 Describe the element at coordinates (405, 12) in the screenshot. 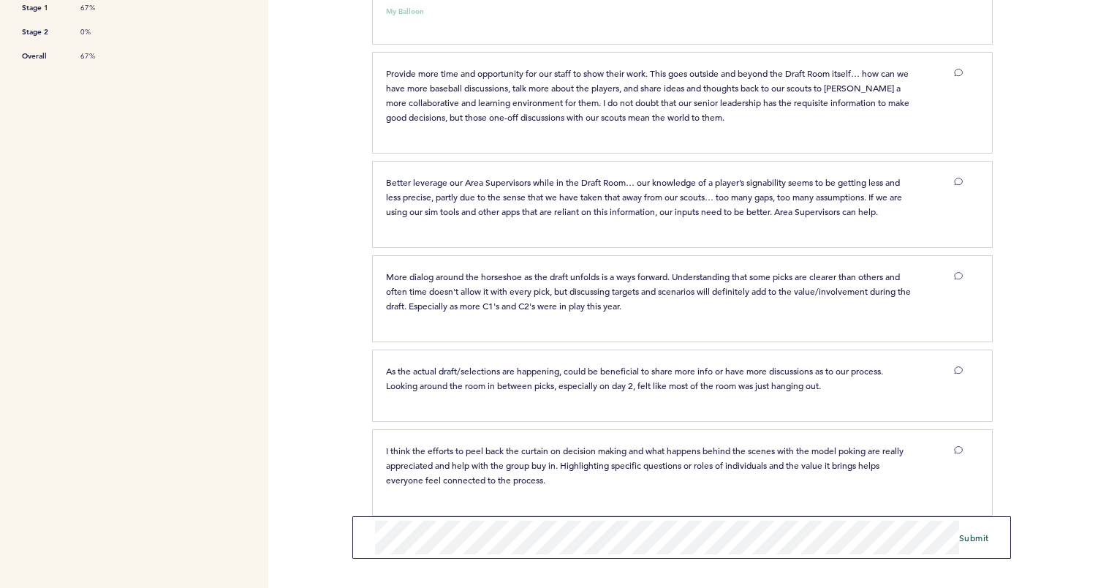

I see `small: My Balloon` at that location.